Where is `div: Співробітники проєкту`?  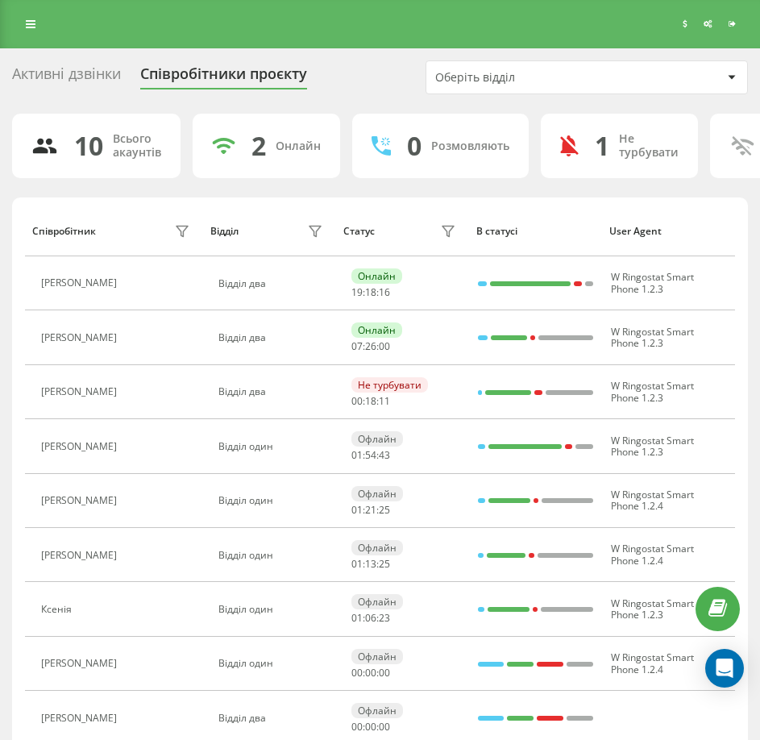
div: Співробітники проєкту is located at coordinates (223, 77).